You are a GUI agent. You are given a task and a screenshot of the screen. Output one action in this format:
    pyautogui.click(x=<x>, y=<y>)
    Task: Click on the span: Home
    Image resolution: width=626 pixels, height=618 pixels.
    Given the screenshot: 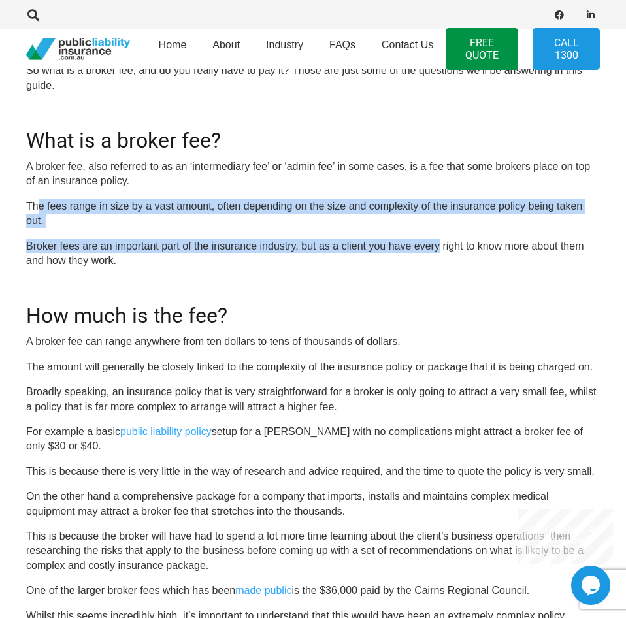 What is the action you would take?
    pyautogui.click(x=173, y=44)
    